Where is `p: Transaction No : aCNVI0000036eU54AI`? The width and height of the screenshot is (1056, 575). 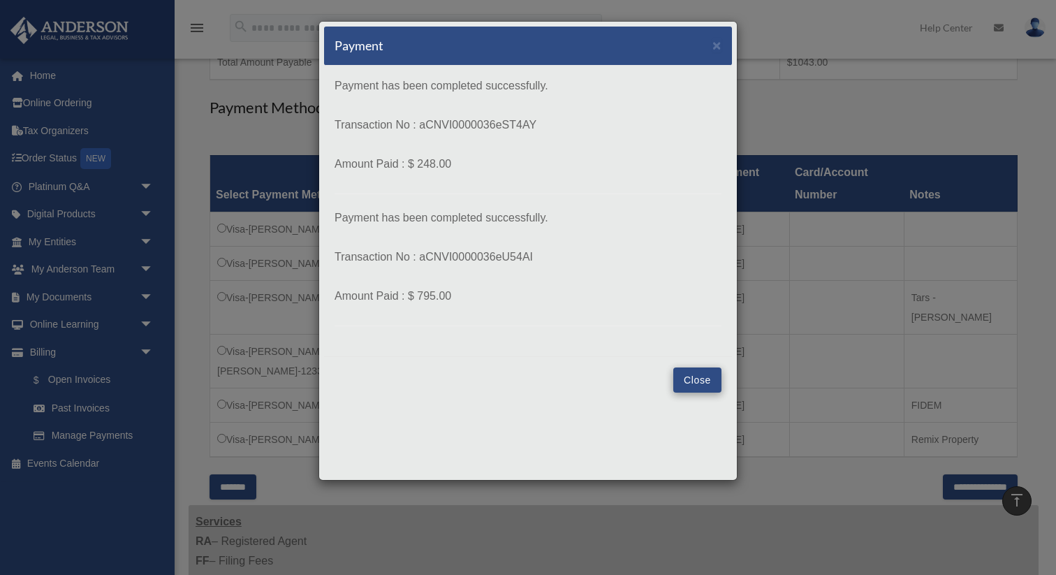
p: Transaction No : aCNVI0000036eU54AI is located at coordinates (528, 257).